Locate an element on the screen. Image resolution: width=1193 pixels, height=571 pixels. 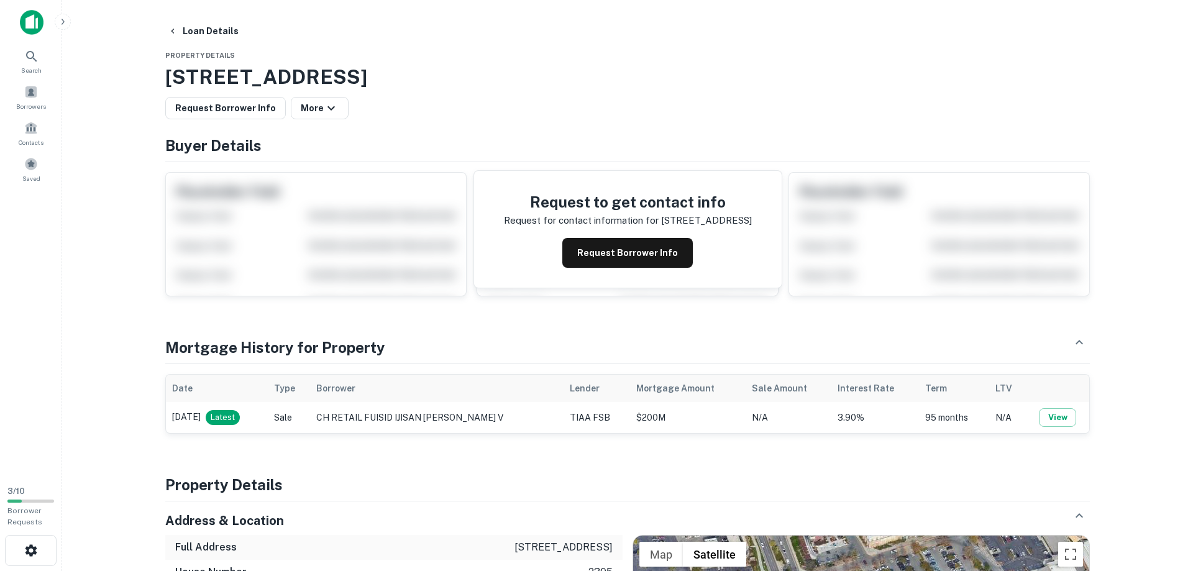
div: Borrowers is located at coordinates (31, 97).